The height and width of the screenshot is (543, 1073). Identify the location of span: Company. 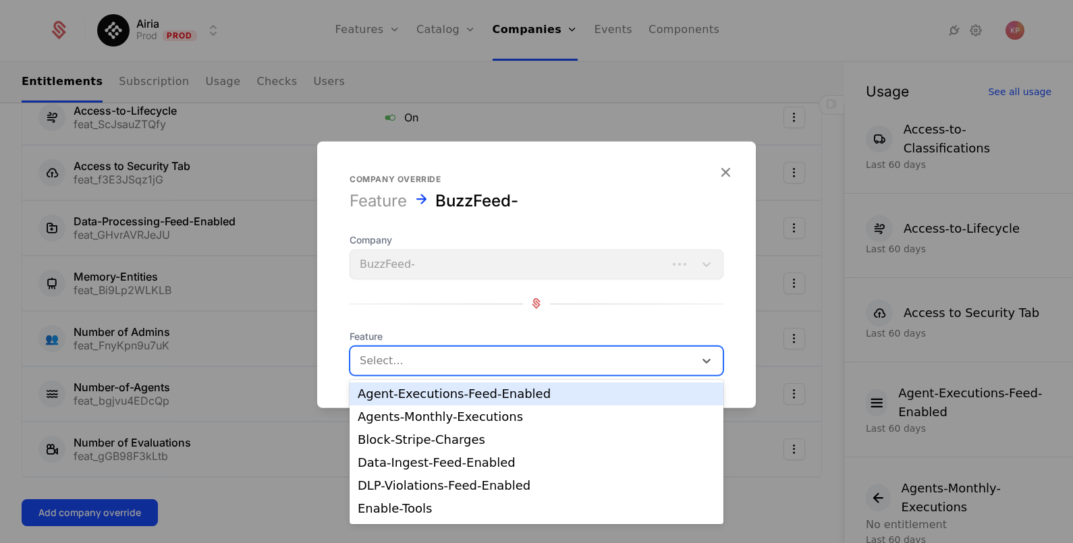
(537, 240).